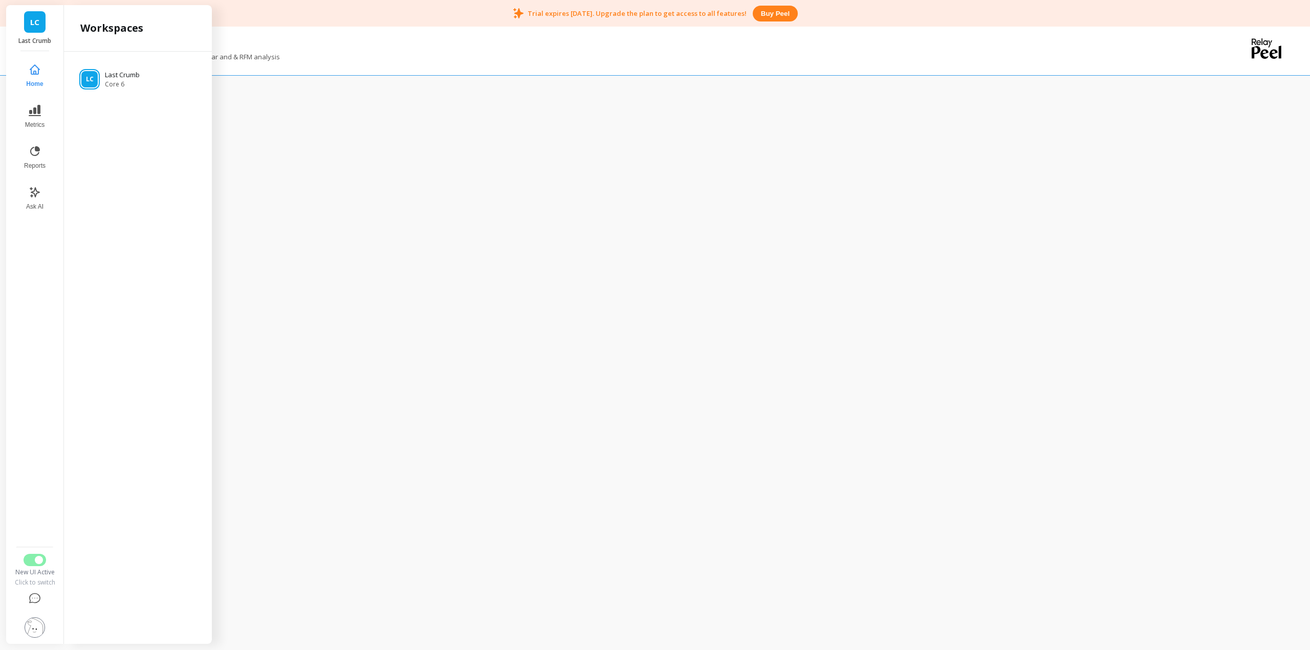 This screenshot has width=1310, height=650. I want to click on h2: Workspaces, so click(112, 28).